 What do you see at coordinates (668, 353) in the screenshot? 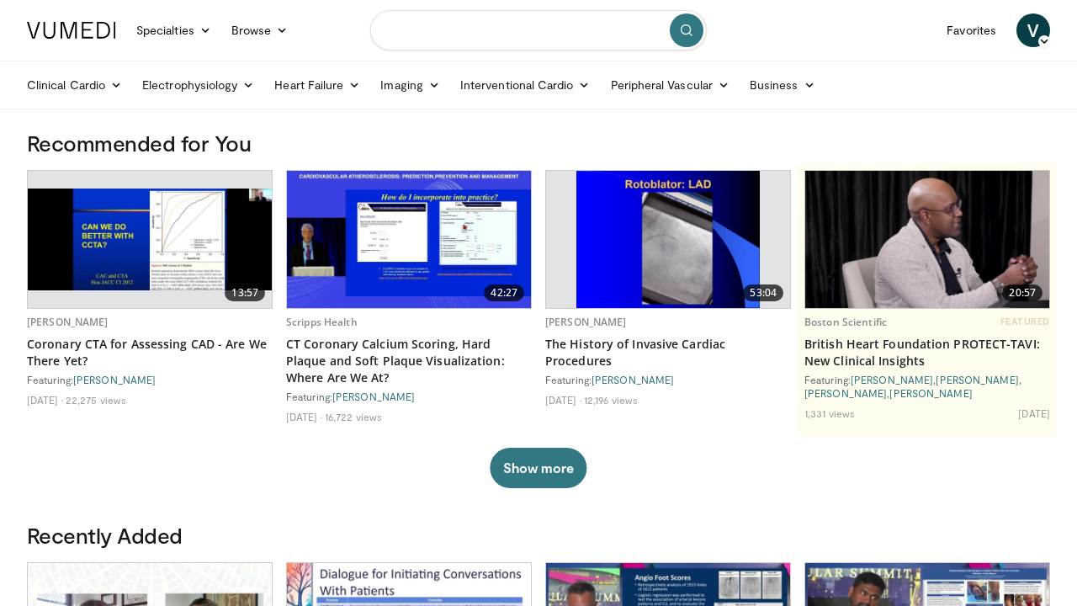
I see `a: The History of Invasive Cardiac Procedures` at bounding box center [668, 353].